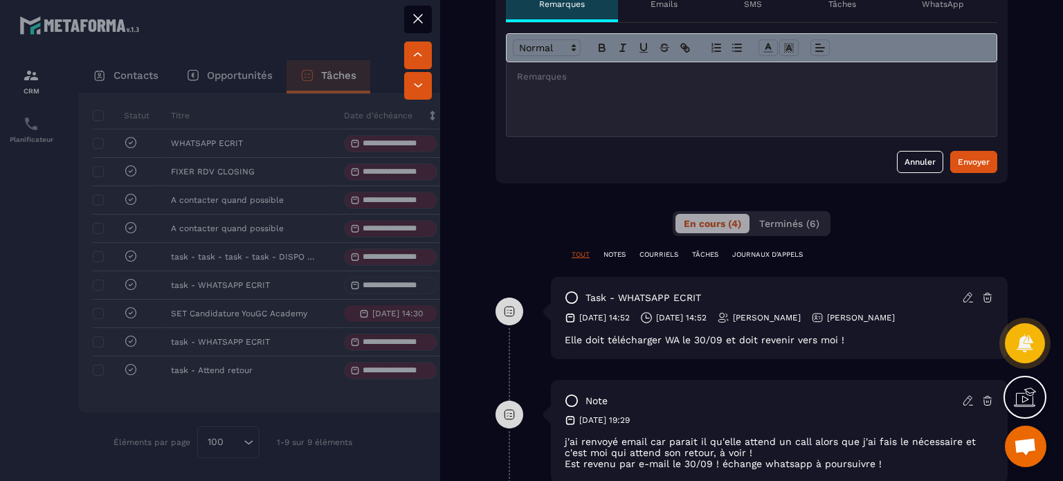 This screenshot has width=1063, height=481. I want to click on p: task - WHATSAPP ECRIT, so click(643, 298).